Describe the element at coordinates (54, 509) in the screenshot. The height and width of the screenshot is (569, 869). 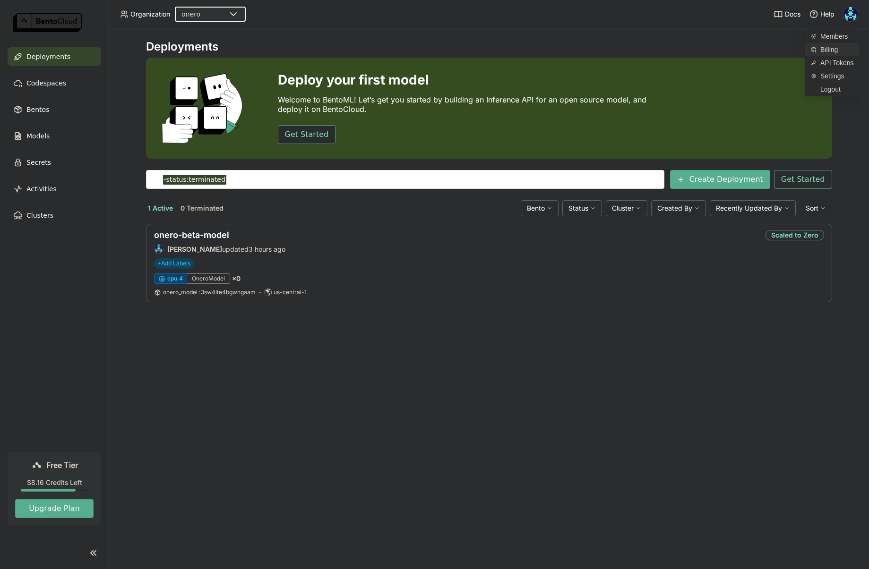
I see `button: Upgrade Plan` at that location.